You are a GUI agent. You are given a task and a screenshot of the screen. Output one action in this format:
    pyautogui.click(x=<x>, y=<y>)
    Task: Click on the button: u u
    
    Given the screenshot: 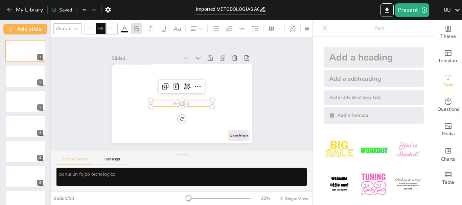 What is the action you would take?
    pyautogui.click(x=447, y=10)
    